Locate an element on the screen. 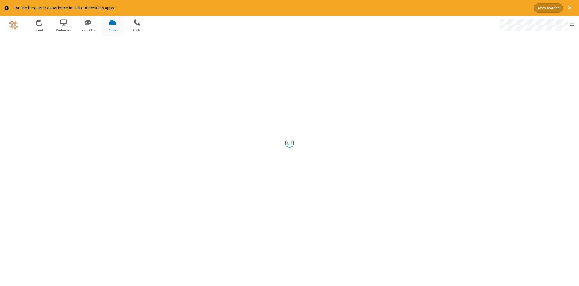 Image resolution: width=579 pixels, height=286 pixels. div: 1 is located at coordinates (43, 21).